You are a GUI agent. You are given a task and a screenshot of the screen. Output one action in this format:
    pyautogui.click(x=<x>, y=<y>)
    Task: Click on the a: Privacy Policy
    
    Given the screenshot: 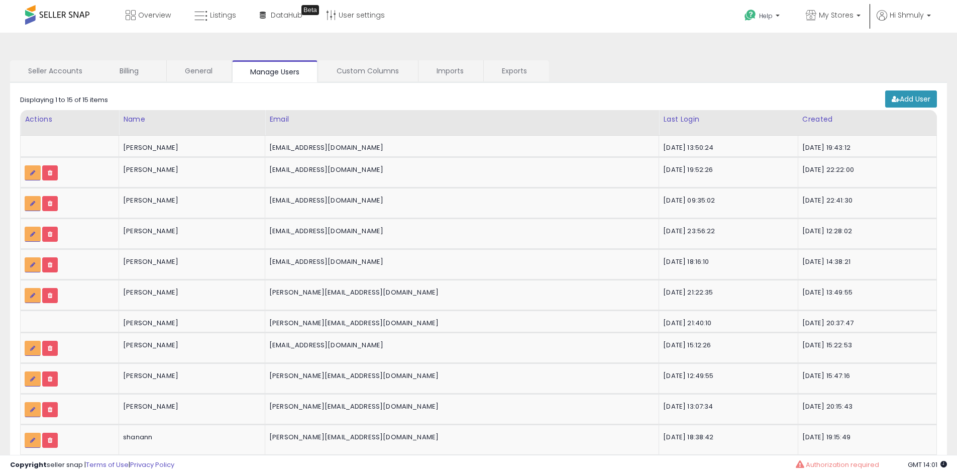 What is the action you would take?
    pyautogui.click(x=152, y=464)
    